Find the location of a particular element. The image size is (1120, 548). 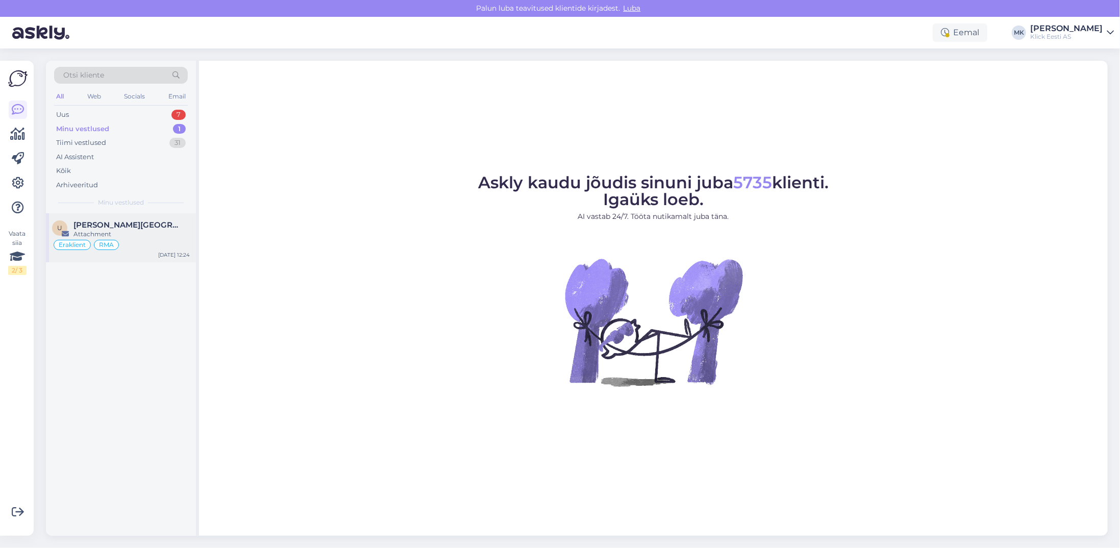

span: 5735 is located at coordinates (753, 182).